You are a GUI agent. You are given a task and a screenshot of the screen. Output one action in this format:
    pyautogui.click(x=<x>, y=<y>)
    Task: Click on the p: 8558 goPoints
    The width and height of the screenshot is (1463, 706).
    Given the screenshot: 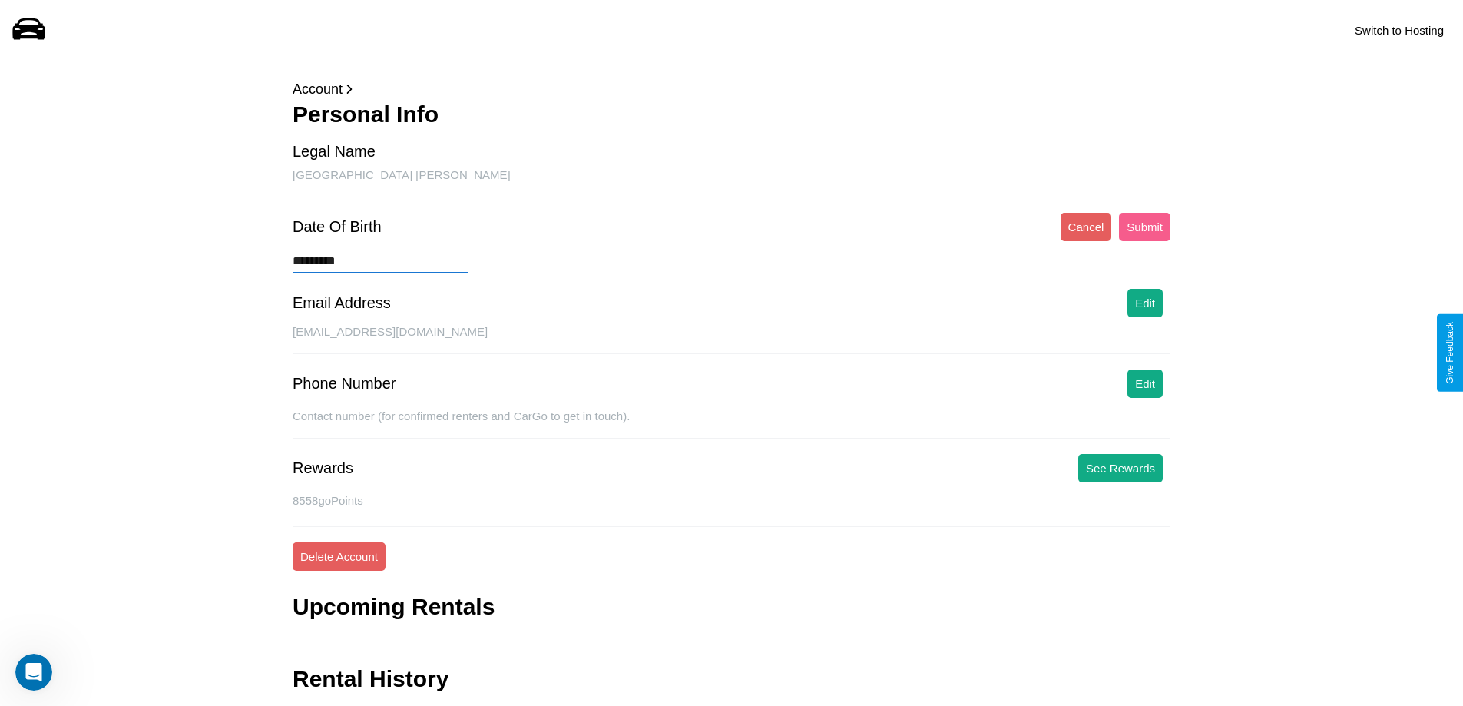 What is the action you would take?
    pyautogui.click(x=731, y=500)
    